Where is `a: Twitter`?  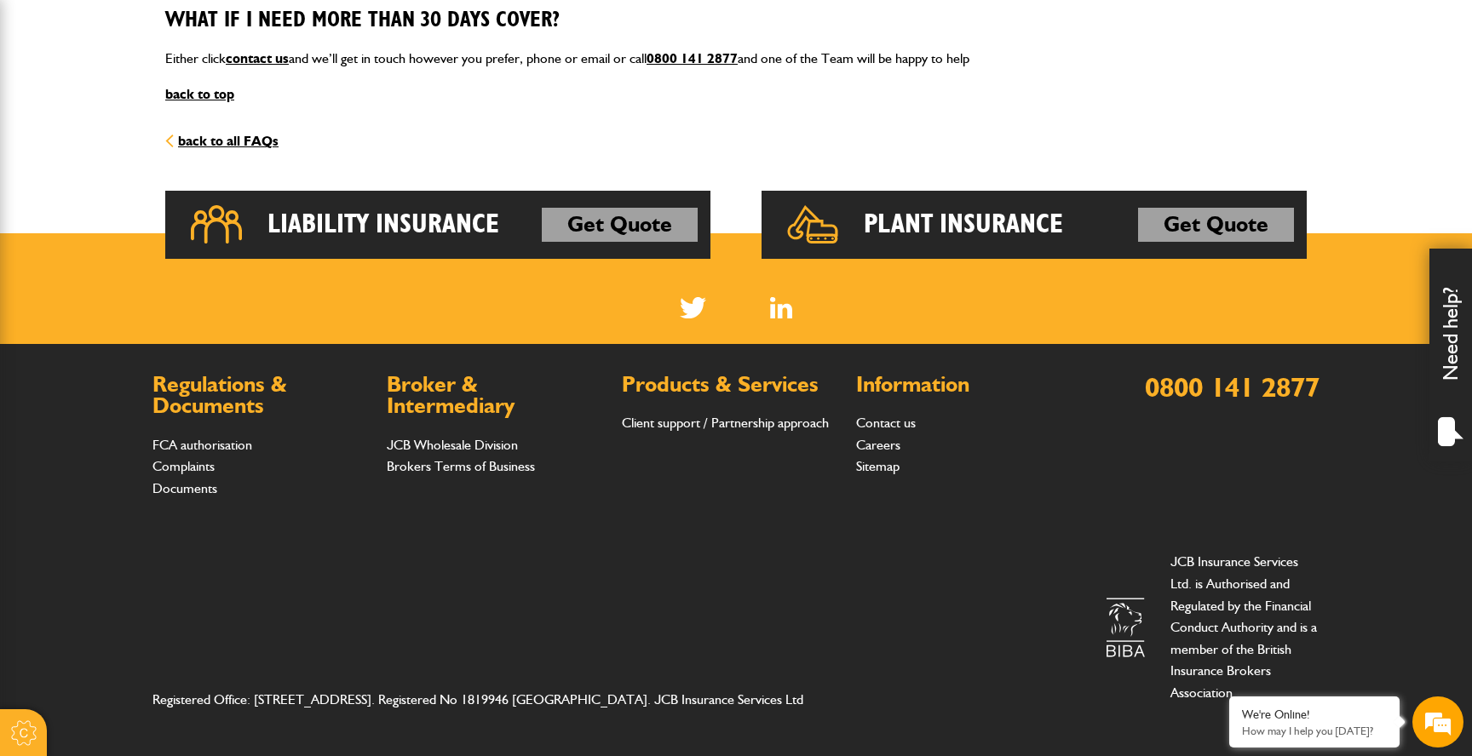 a: Twitter is located at coordinates (692, 307).